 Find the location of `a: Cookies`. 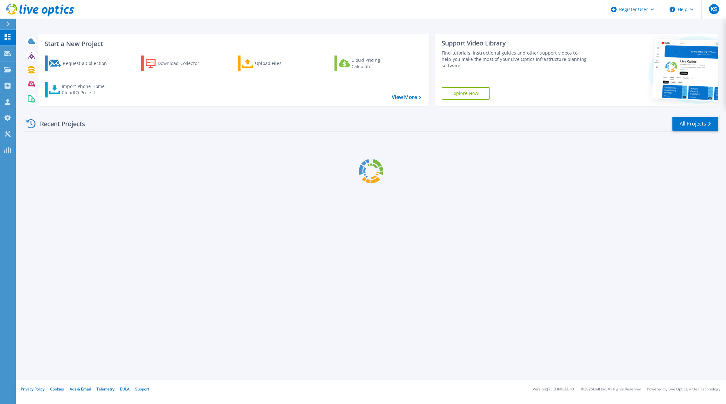

a: Cookies is located at coordinates (57, 389).